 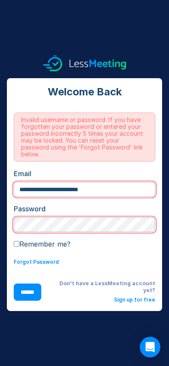 What do you see at coordinates (105, 287) in the screenshot?
I see `div: Don't have a LessMeeting account yet?` at bounding box center [105, 287].